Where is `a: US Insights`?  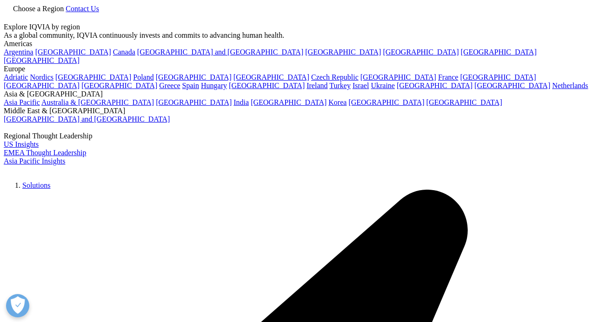
a: US Insights is located at coordinates (21, 144).